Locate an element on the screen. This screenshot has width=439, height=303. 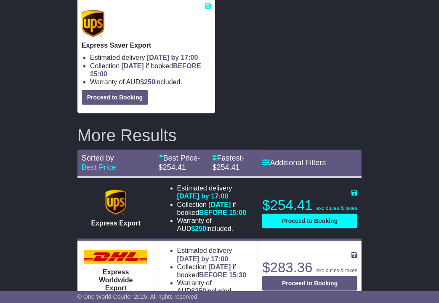
img: UPS (new): Express Export is located at coordinates (116, 202).